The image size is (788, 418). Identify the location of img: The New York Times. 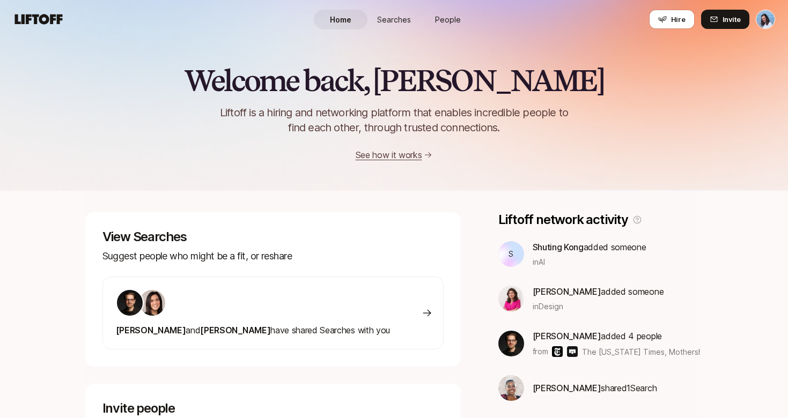
(557, 352).